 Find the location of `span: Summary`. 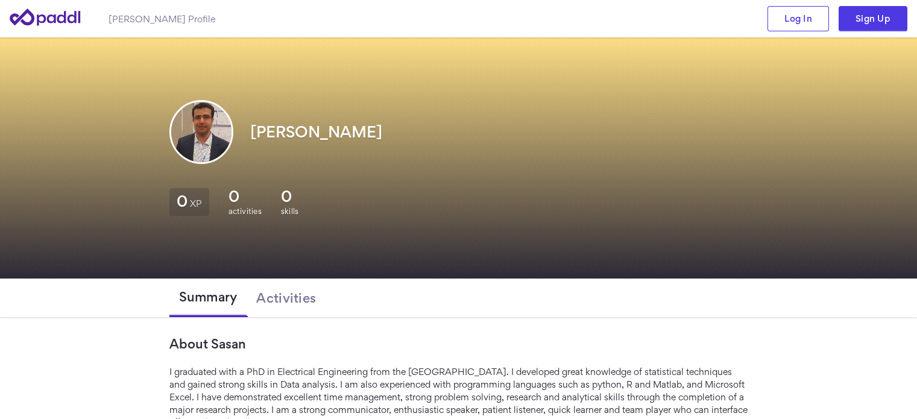

span: Summary is located at coordinates (208, 297).